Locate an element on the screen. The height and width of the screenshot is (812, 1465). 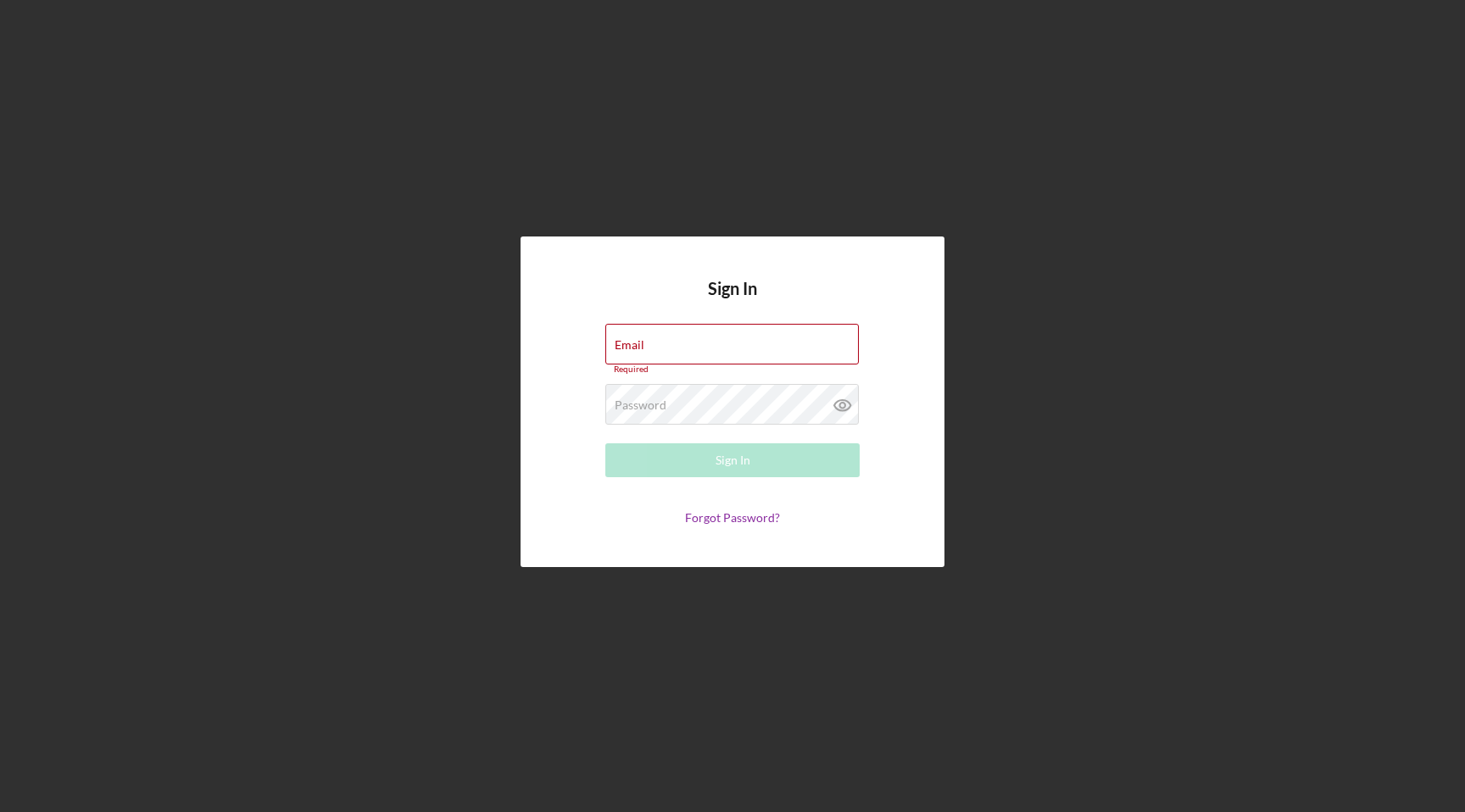
button: Sign In is located at coordinates (732, 461).